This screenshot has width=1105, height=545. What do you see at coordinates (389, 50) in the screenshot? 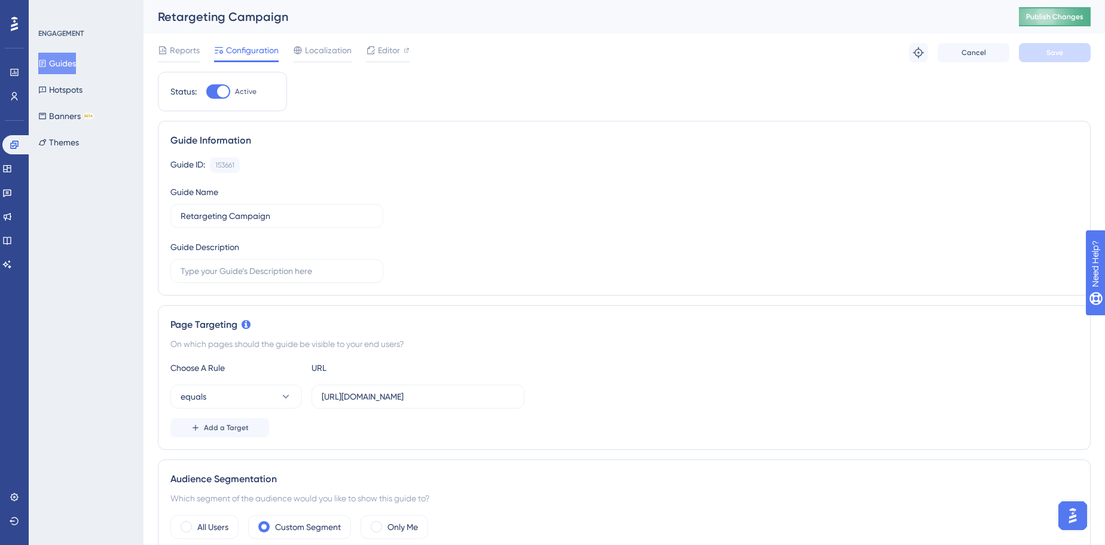
I see `span: Editor` at bounding box center [389, 50].